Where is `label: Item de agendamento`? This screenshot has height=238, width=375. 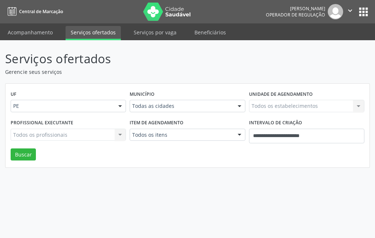 label: Item de agendamento is located at coordinates (156, 123).